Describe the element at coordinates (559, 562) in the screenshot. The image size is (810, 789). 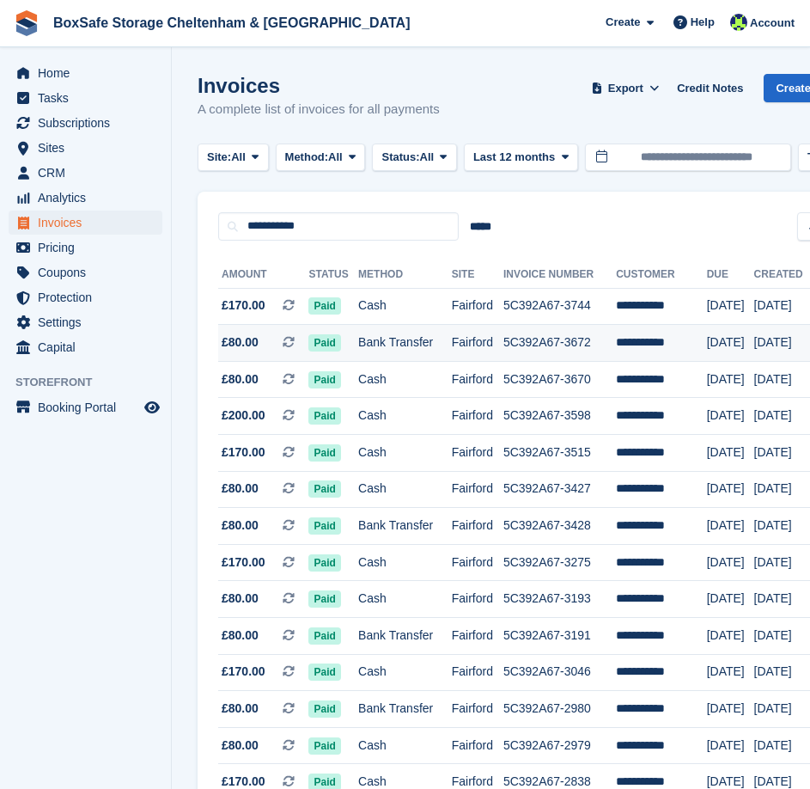
I see `td: 5C392A67-3275` at that location.